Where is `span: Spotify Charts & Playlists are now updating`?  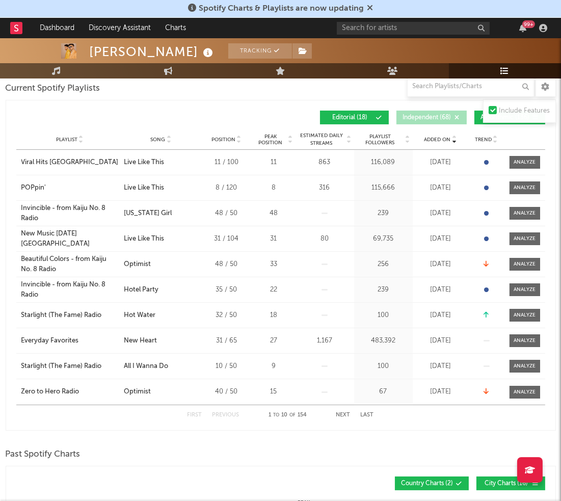
span: Spotify Charts & Playlists are now updating is located at coordinates (281, 9).